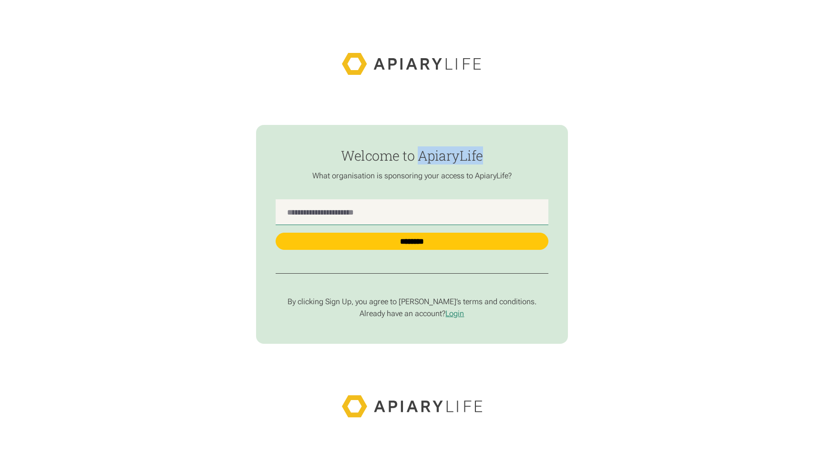 Image resolution: width=824 pixels, height=473 pixels. I want to click on p: Already have an account?, so click(412, 314).